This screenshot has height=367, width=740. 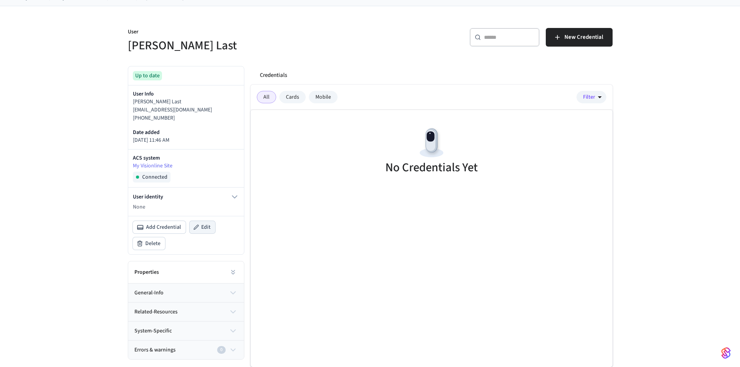 I want to click on div: Cards, so click(x=293, y=97).